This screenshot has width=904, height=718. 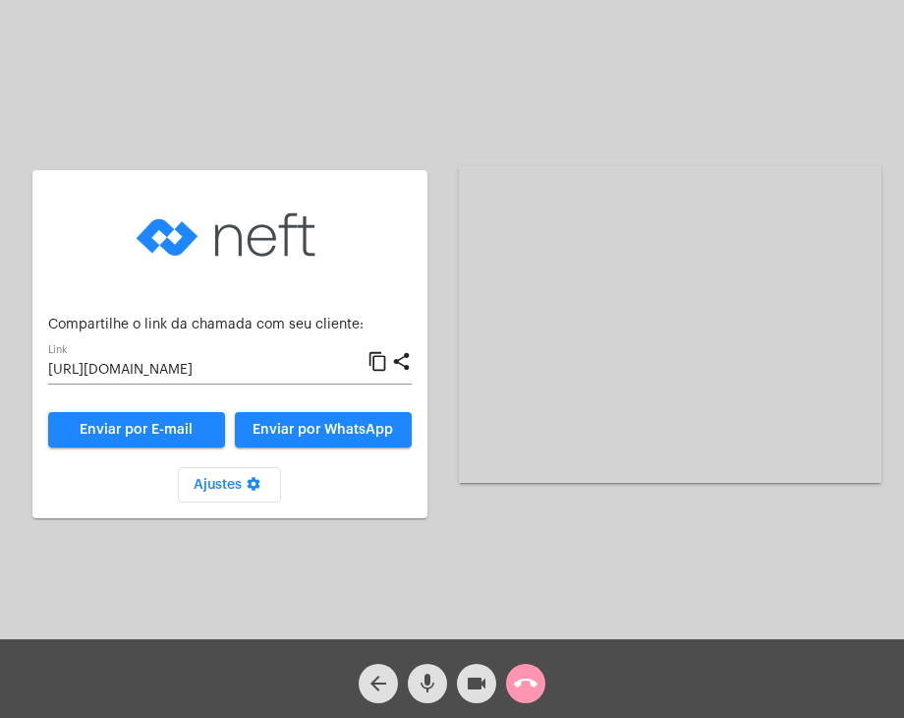 What do you see at coordinates (230, 235) in the screenshot?
I see `img: logo-neft-novo-2.png` at bounding box center [230, 235].